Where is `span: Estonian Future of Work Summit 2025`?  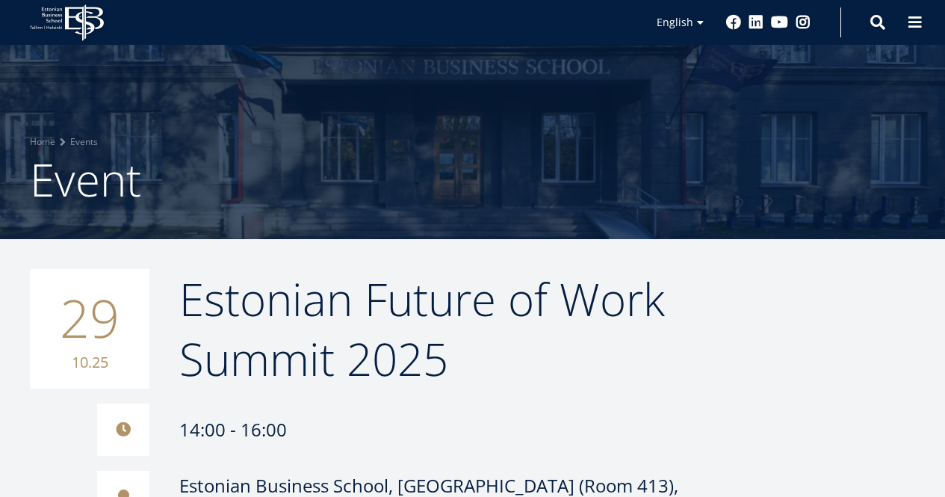
span: Estonian Future of Work Summit 2025 is located at coordinates (422, 329).